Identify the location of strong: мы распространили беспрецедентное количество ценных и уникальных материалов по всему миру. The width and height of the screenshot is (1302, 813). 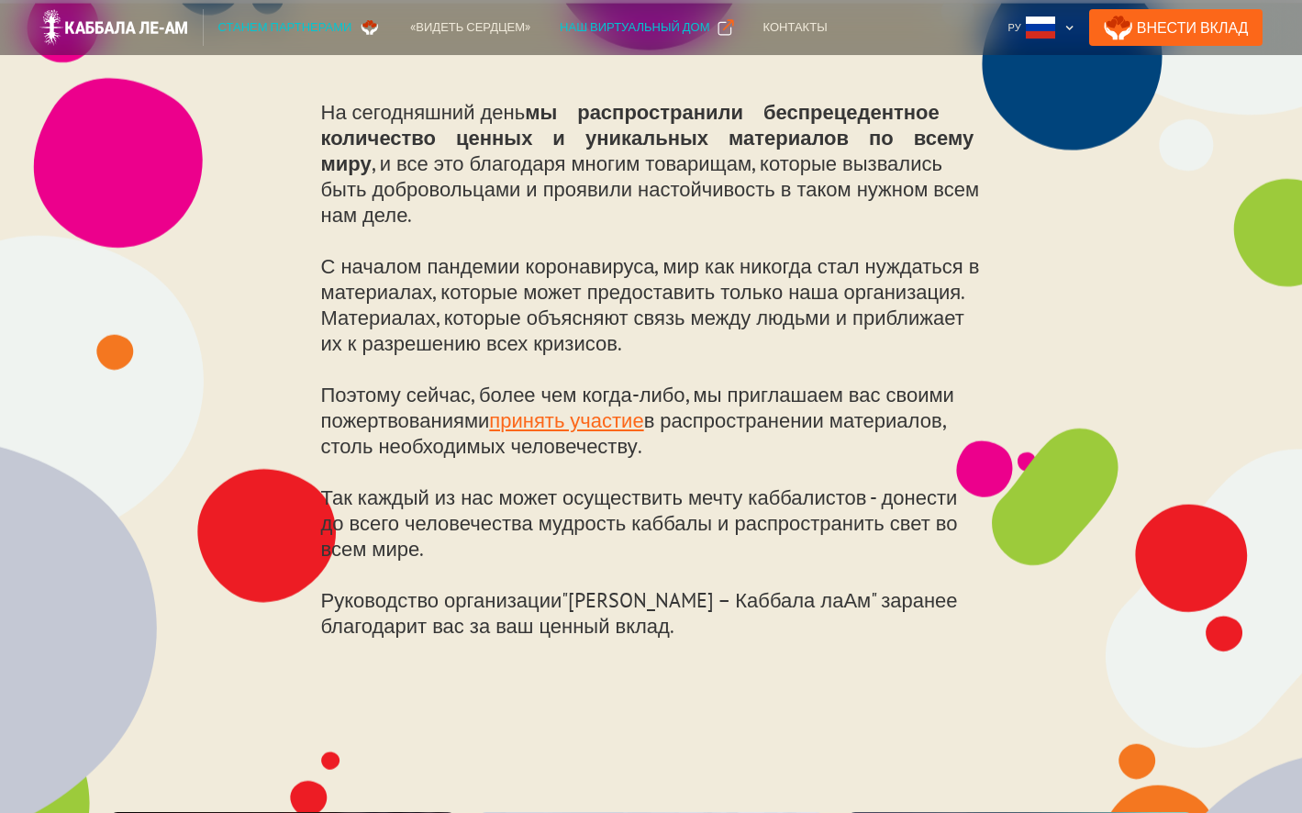
(648, 138).